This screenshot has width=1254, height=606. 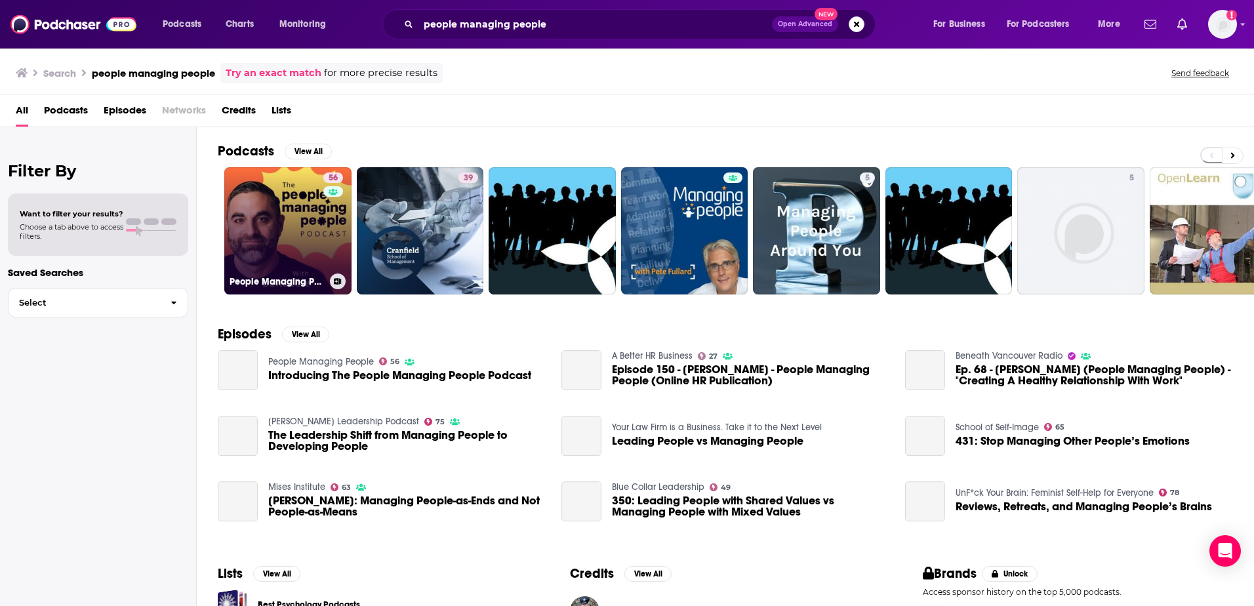 I want to click on a: All, so click(x=22, y=113).